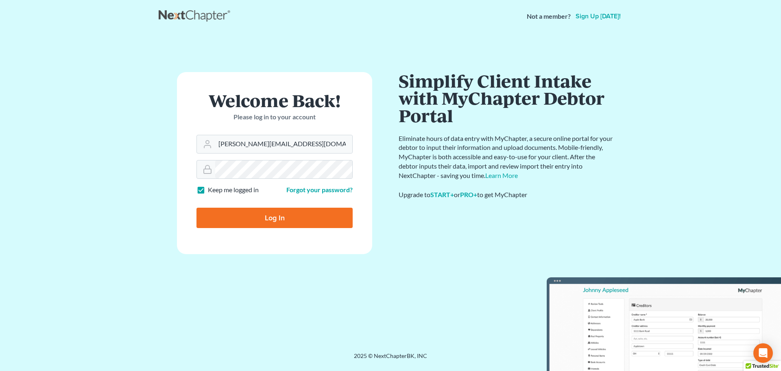 The width and height of the screenshot is (781, 371). Describe the element at coordinates (763, 353) in the screenshot. I see `div: Open Intercom Messenger` at that location.